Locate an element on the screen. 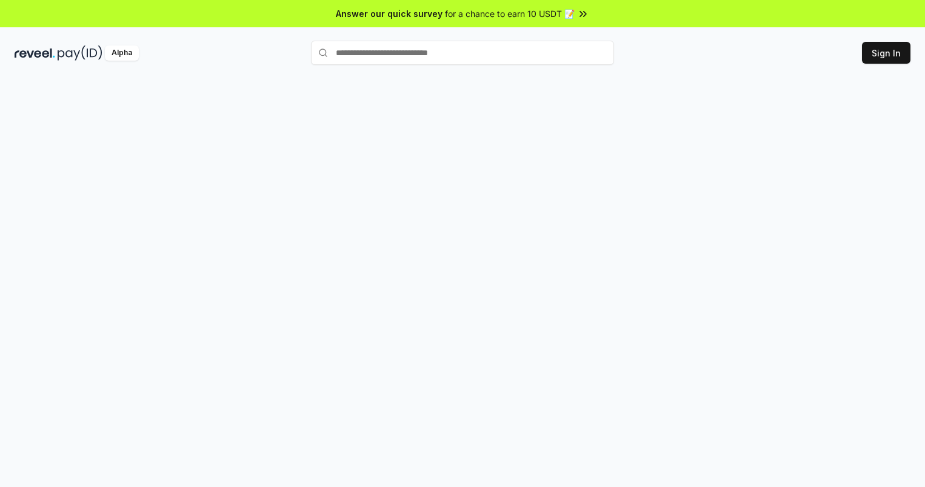 The image size is (925, 487). button: Sign In is located at coordinates (886, 53).